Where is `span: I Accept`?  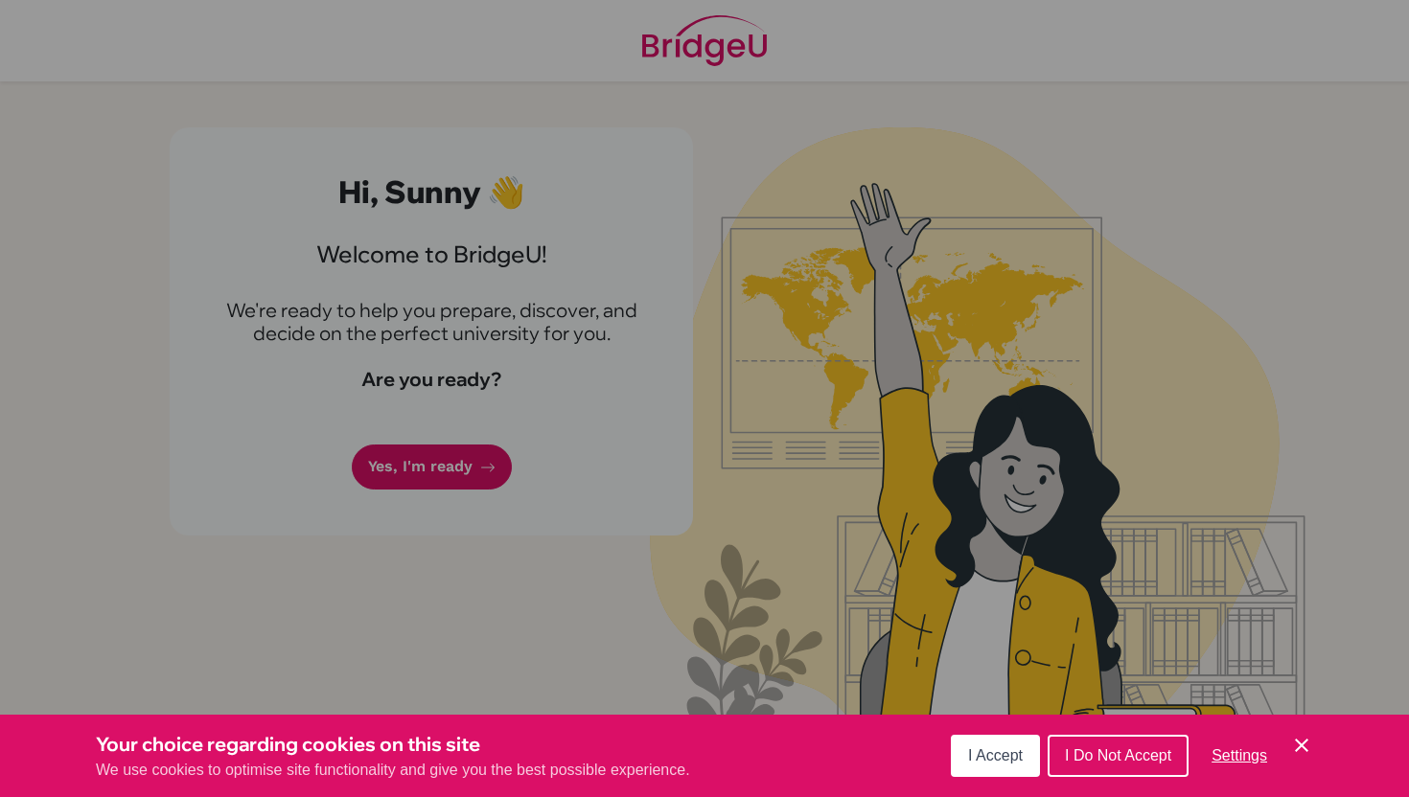 span: I Accept is located at coordinates (995, 755).